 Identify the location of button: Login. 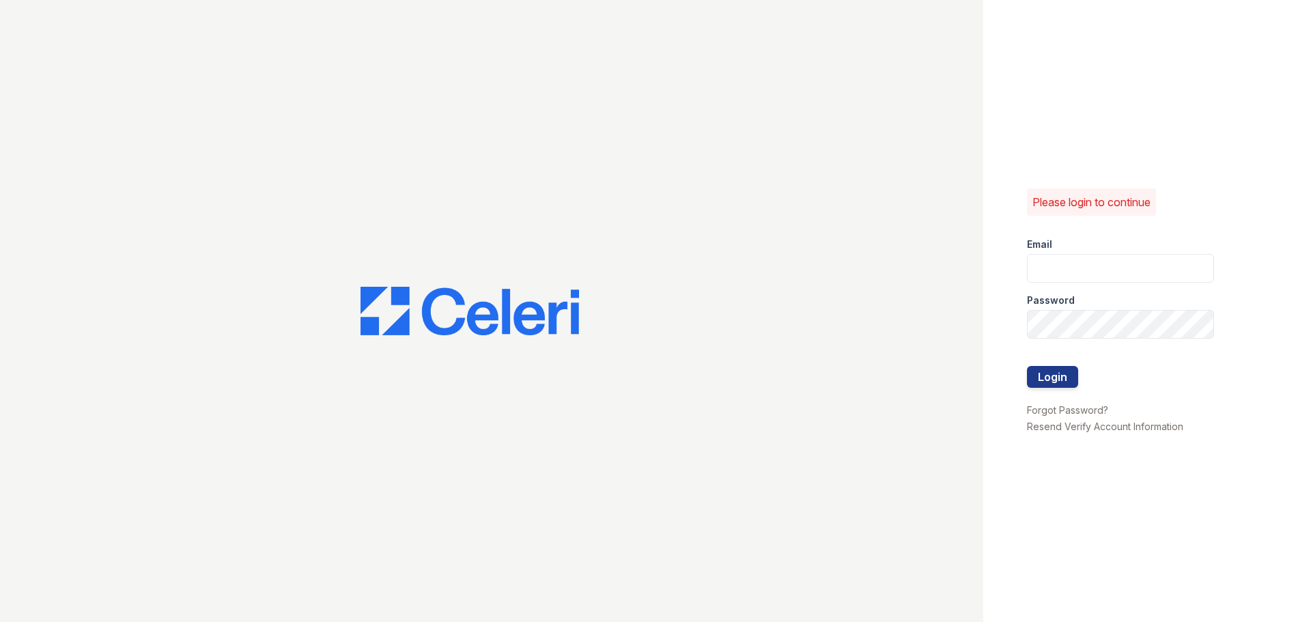
(1052, 377).